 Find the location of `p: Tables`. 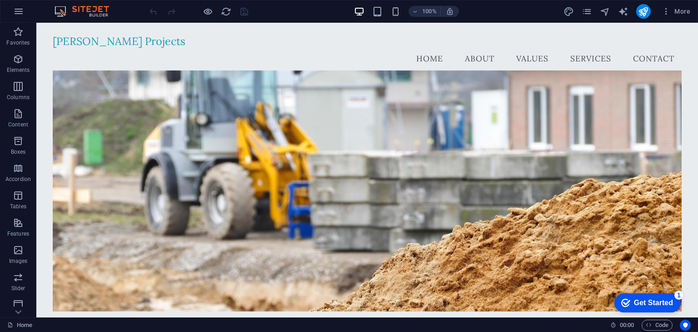

p: Tables is located at coordinates (18, 206).